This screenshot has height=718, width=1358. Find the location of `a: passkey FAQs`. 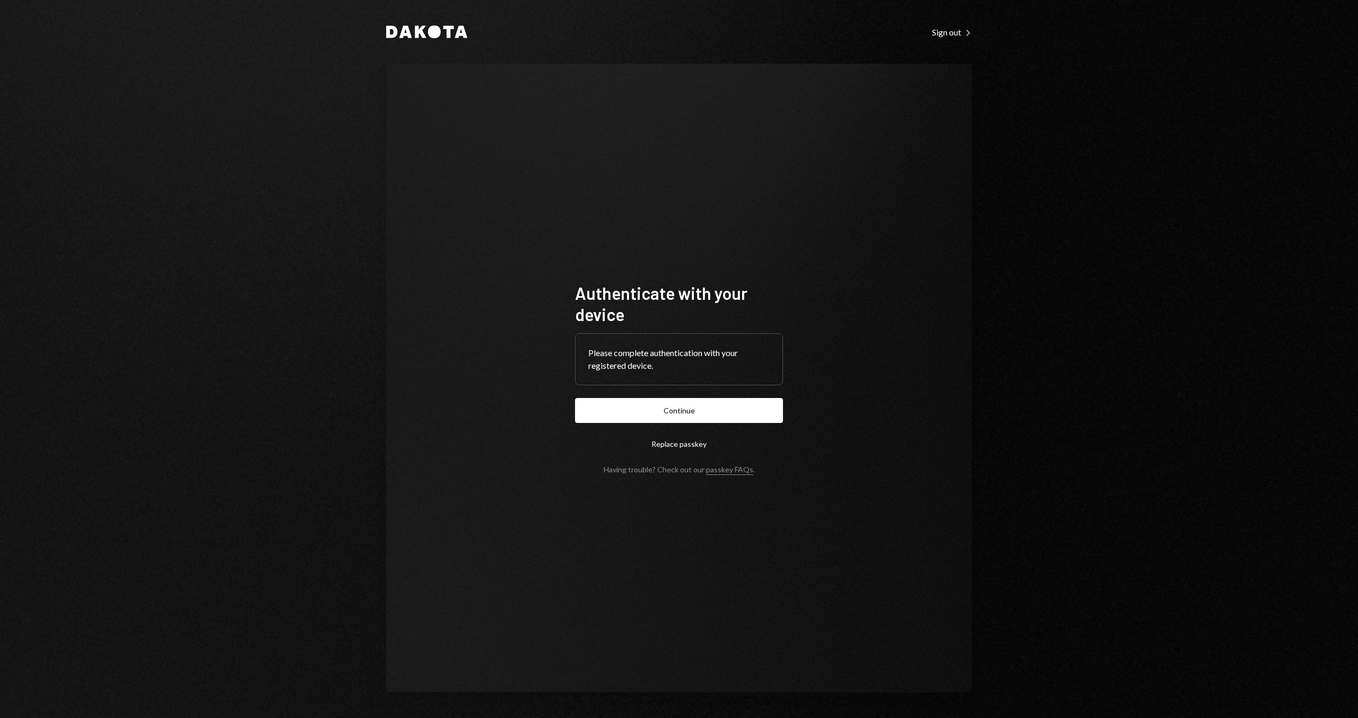

a: passkey FAQs is located at coordinates (730, 470).